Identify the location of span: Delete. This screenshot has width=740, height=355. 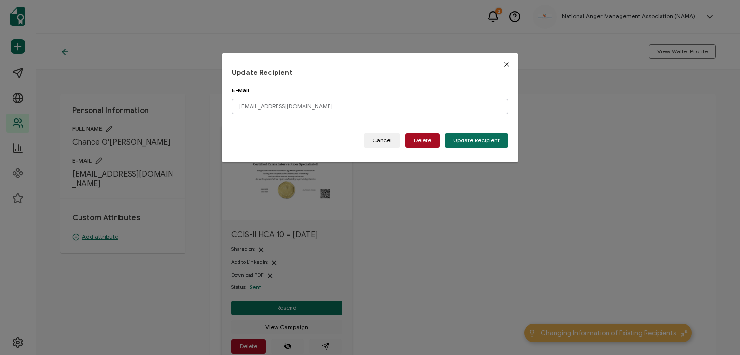
(422, 141).